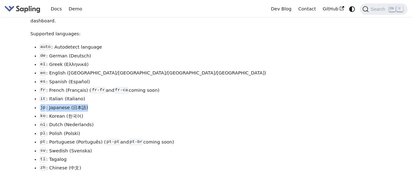  Describe the element at coordinates (43, 160) in the screenshot. I see `code: tl` at that location.